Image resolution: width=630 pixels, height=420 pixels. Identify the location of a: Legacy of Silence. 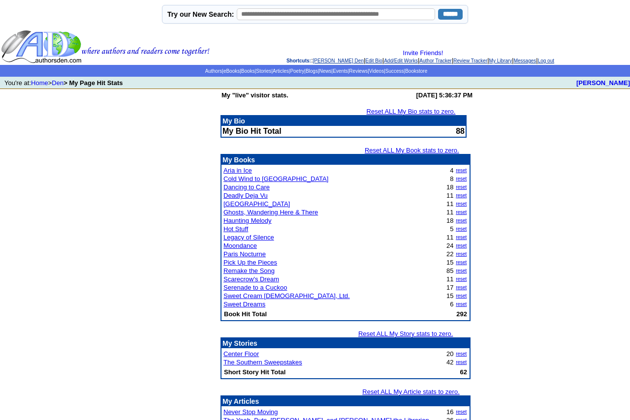
(249, 237).